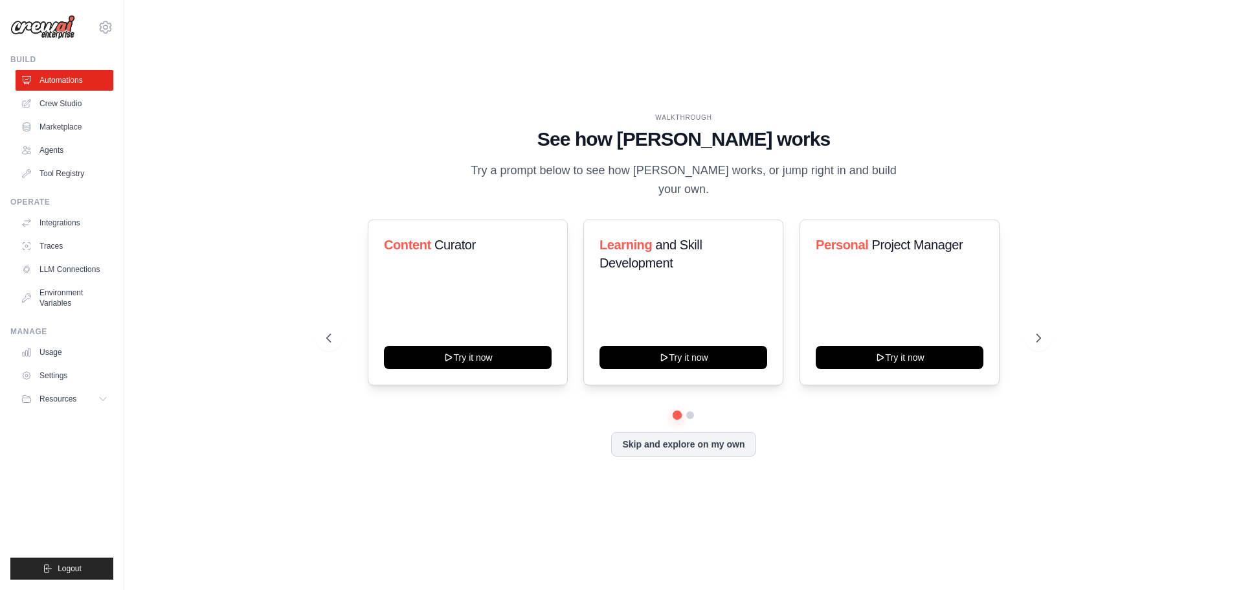  I want to click on button: Logout, so click(61, 568).